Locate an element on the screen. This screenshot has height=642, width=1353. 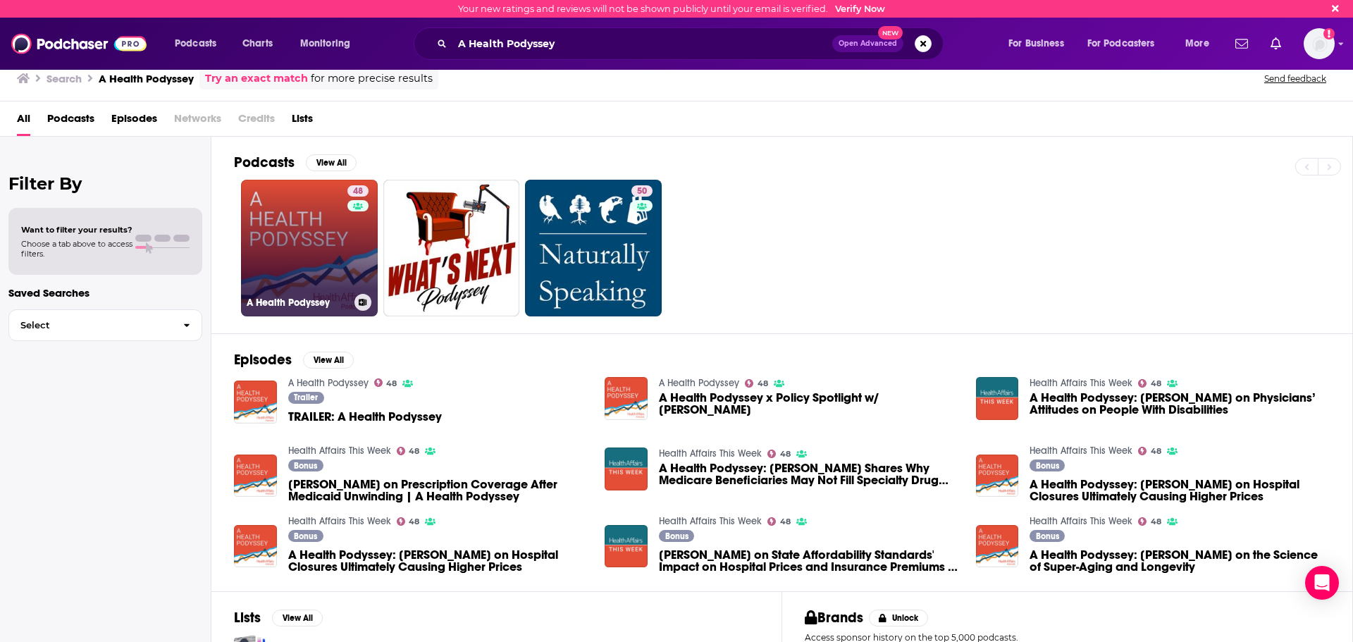
span: Want to filter your results? is located at coordinates (77, 230).